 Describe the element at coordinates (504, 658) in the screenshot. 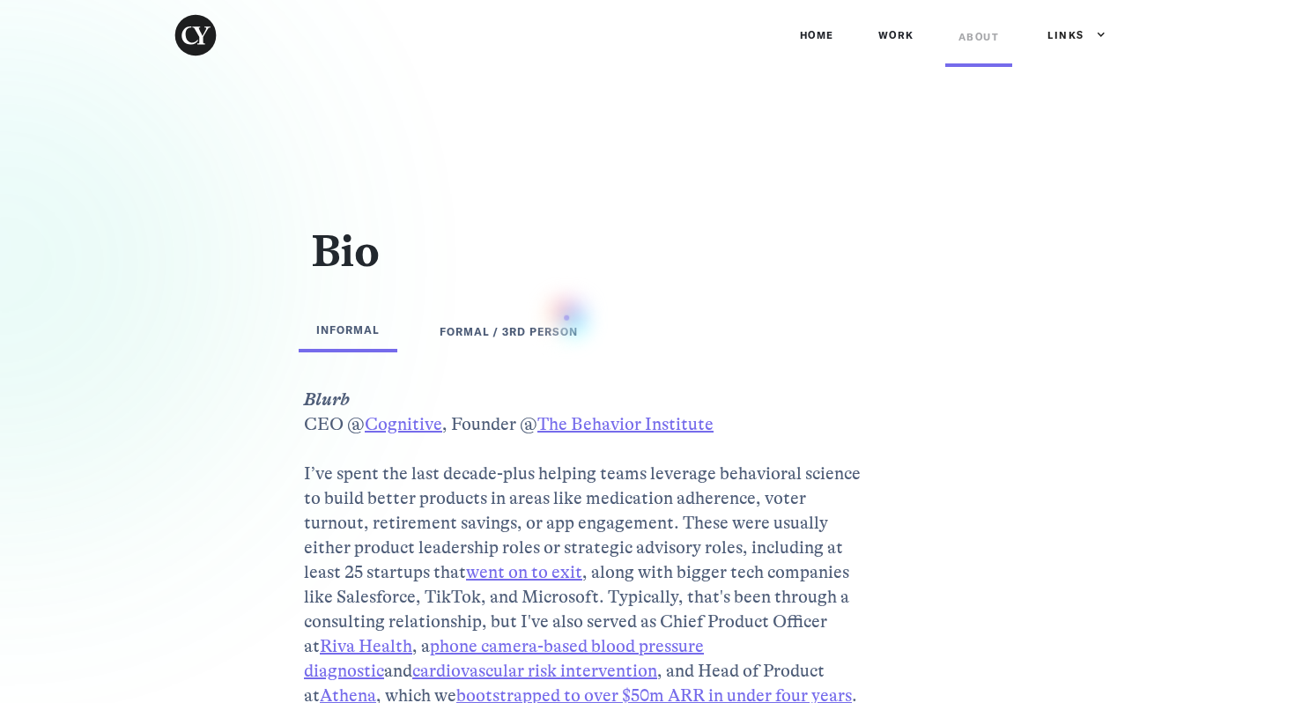

I see `a: phone camera-based blood pressure diagnostic` at that location.